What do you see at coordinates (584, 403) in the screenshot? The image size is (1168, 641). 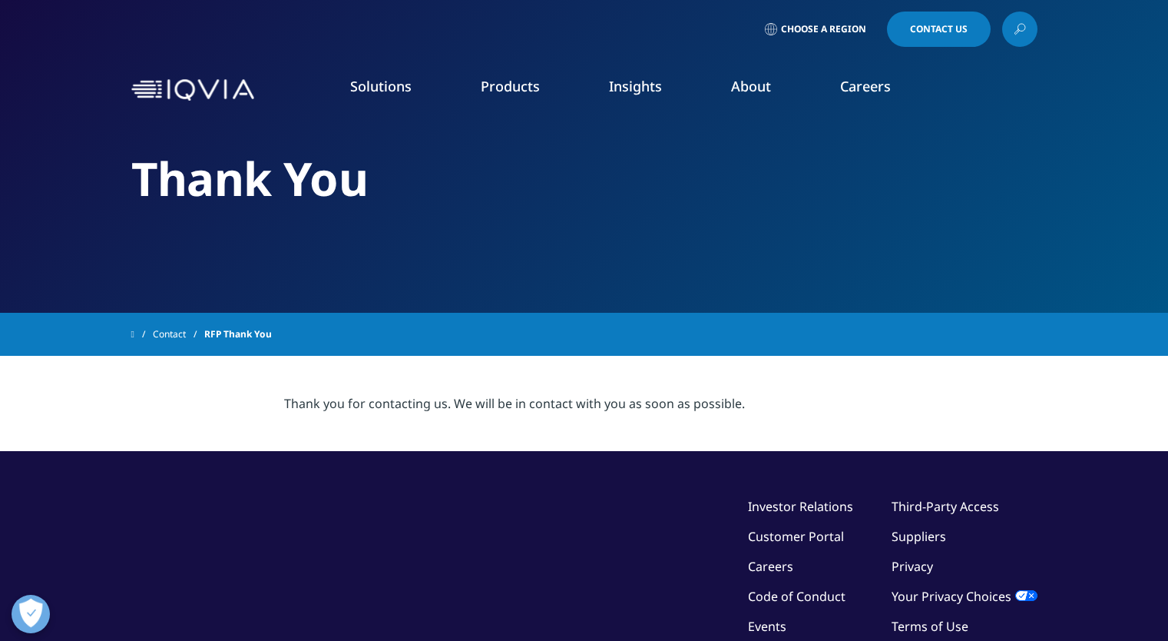 I see `div: Thank you for contacting us. We will be in contact with you as soon as possible.` at bounding box center [584, 403].